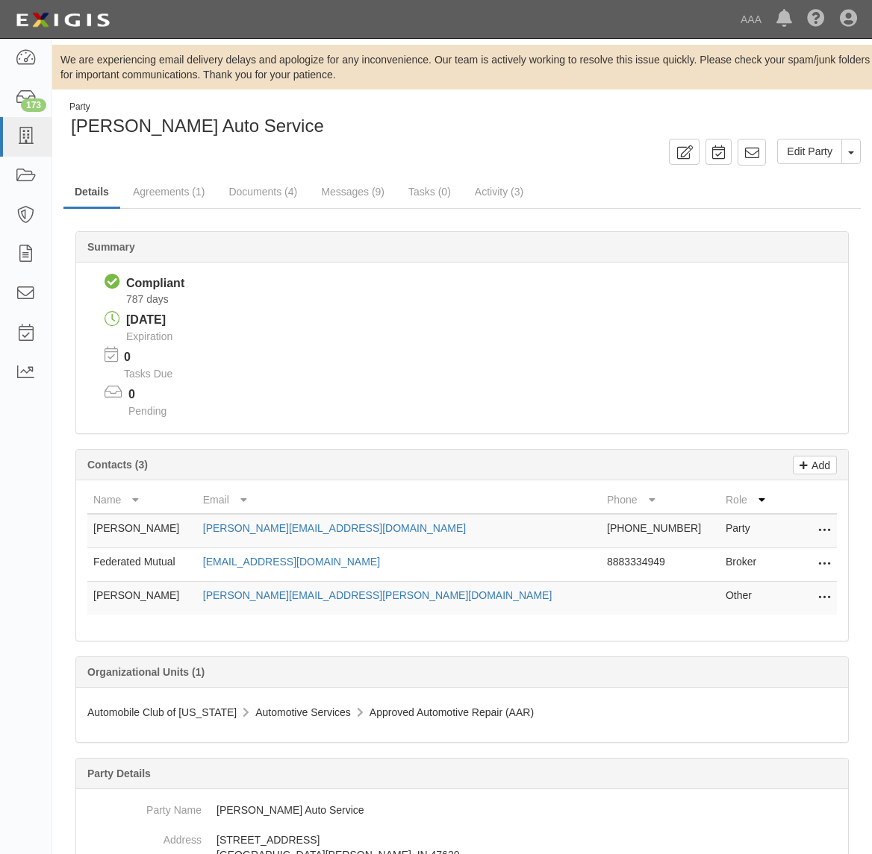  What do you see at coordinates (169, 192) in the screenshot?
I see `a: Agreements (1)` at bounding box center [169, 192].